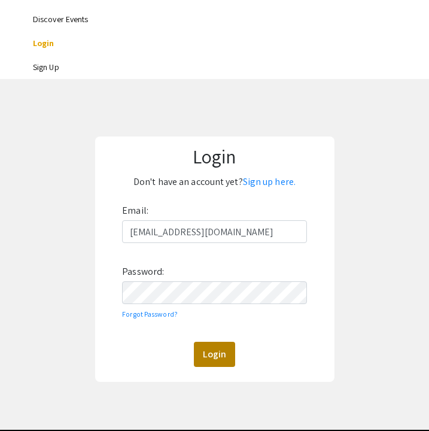 The height and width of the screenshot is (431, 429). I want to click on a: Login, so click(44, 43).